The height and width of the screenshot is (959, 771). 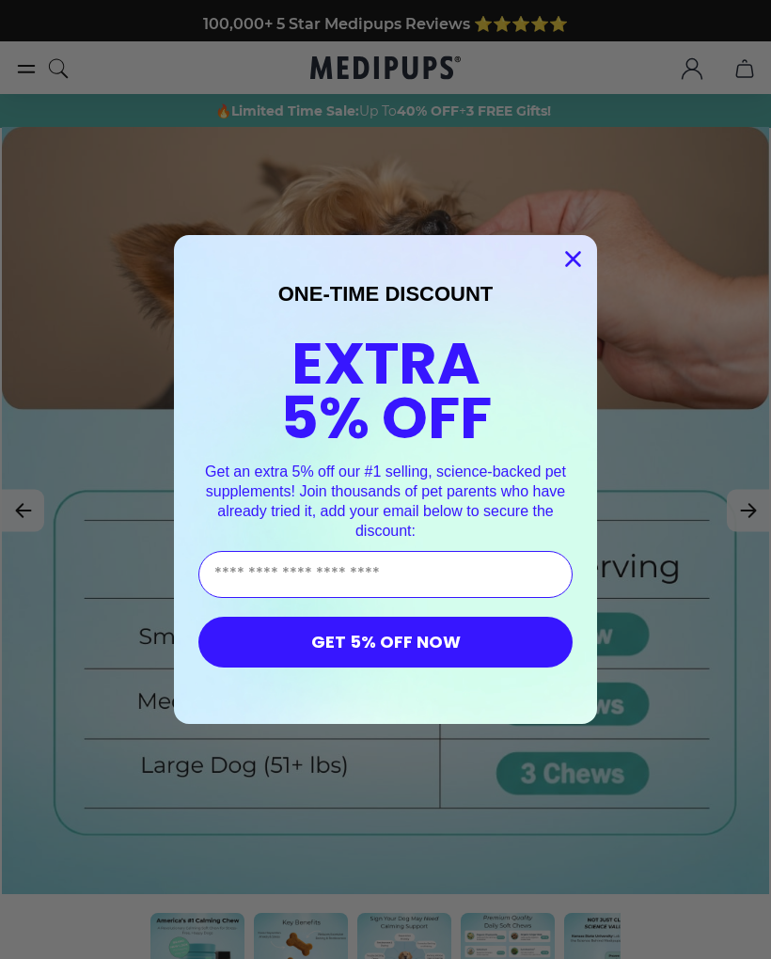 I want to click on span: Get an extra 5% off our #1 selling, science-backed pet supplements! Join thousands of pet parents..., so click(x=386, y=500).